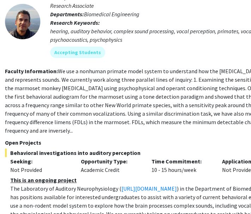  Describe the element at coordinates (111, 165) in the screenshot. I see `div: Academic Credit` at that location.